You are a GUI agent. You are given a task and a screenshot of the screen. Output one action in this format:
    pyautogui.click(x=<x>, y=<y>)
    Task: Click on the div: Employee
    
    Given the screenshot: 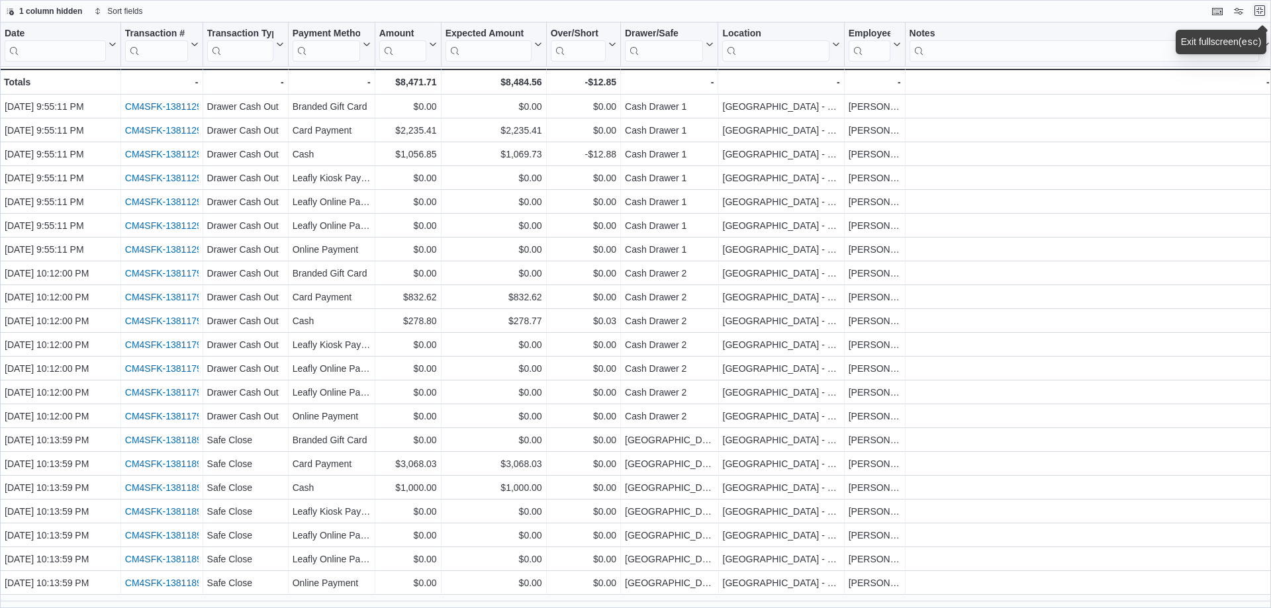 What is the action you would take?
    pyautogui.click(x=869, y=34)
    